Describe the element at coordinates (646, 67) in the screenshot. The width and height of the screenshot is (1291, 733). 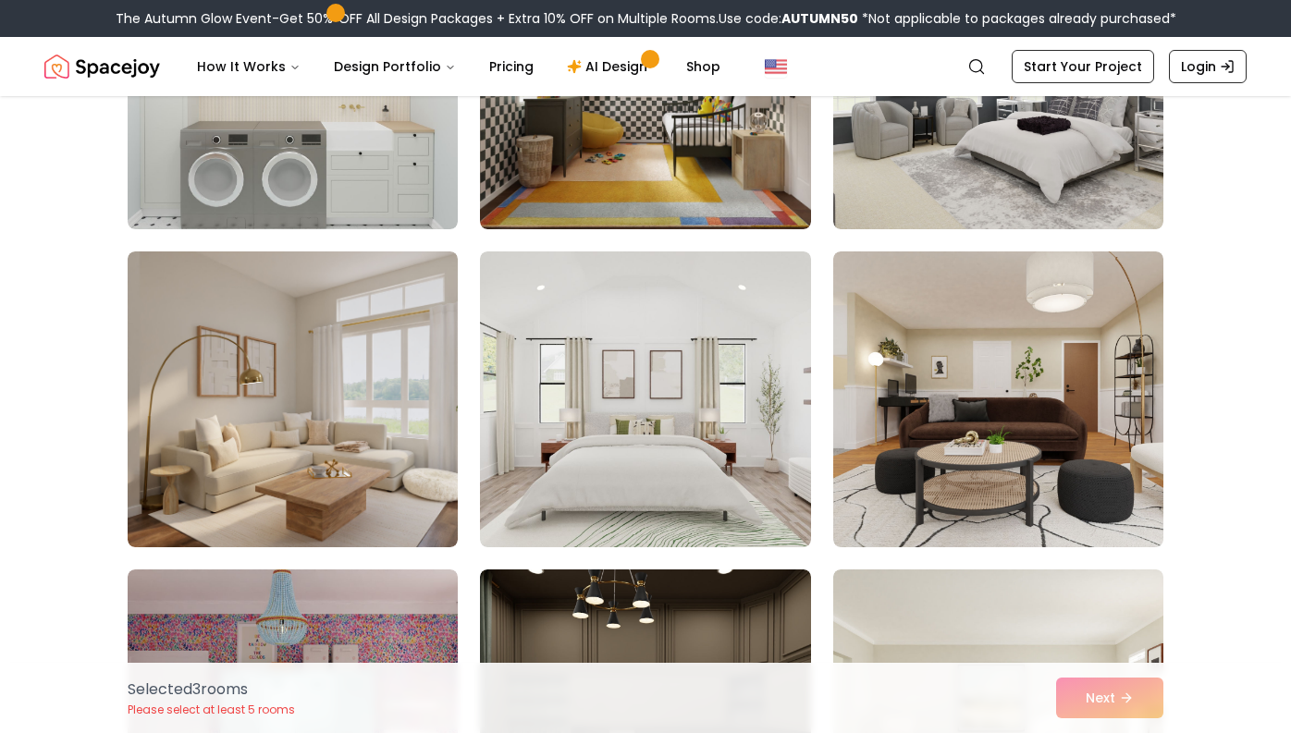
I see `nav: Global` at that location.